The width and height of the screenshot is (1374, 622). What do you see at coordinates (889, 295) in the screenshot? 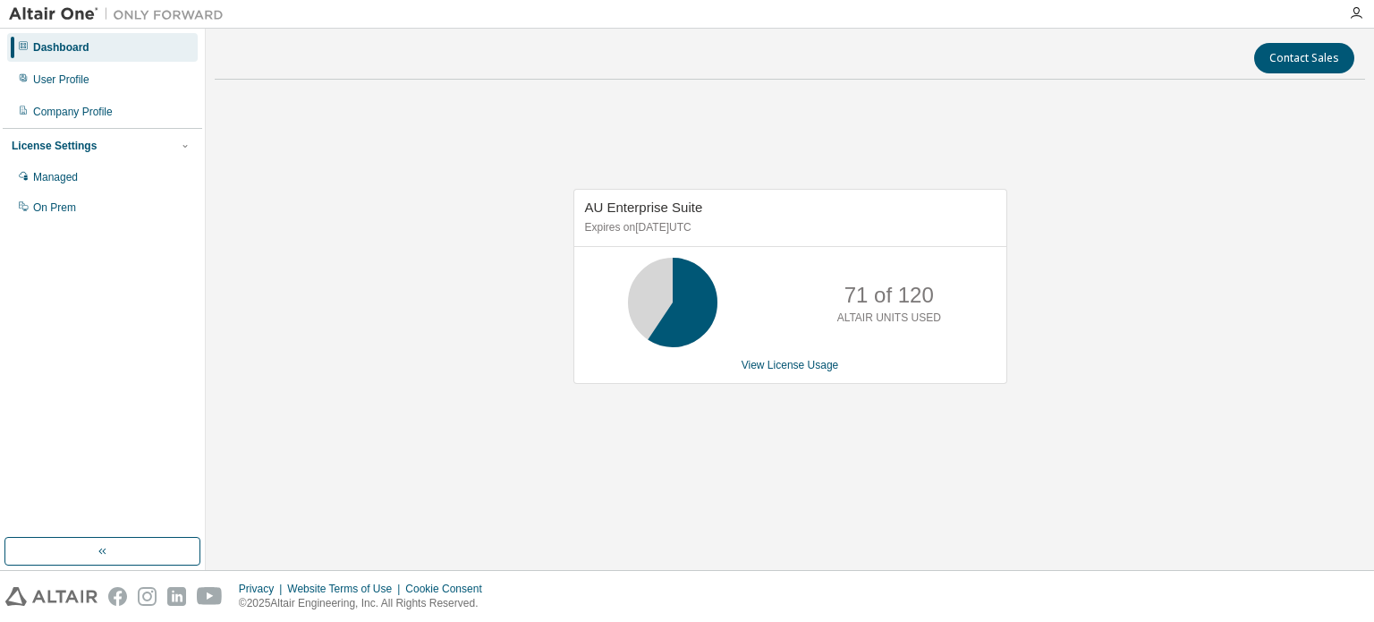
I see `p: 71 of 120` at bounding box center [889, 295].